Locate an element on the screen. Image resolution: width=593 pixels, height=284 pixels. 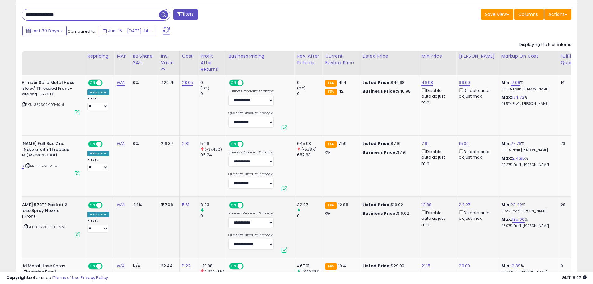
span: 2025-08-14 18:07 GMT is located at coordinates (574, 277).